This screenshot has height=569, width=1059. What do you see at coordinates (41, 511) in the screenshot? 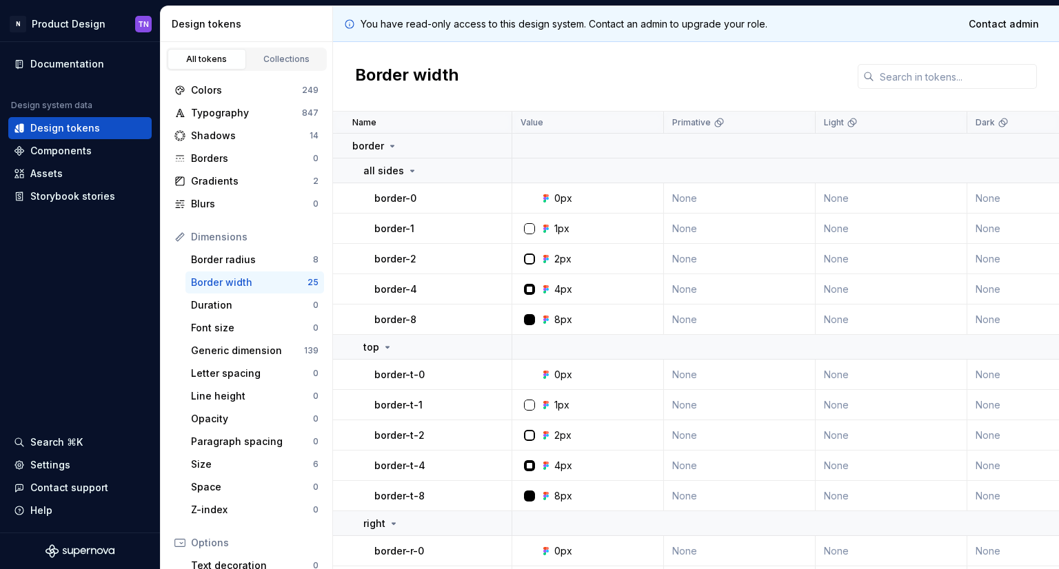
I see `div: Help` at bounding box center [41, 511].